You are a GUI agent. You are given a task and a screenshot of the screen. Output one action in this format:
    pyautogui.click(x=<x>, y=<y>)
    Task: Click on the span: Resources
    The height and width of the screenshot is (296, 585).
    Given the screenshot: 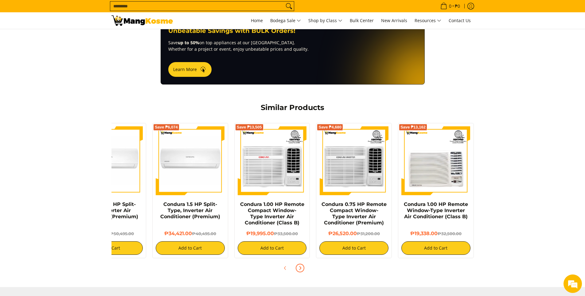 What is the action you would take?
    pyautogui.click(x=428, y=21)
    